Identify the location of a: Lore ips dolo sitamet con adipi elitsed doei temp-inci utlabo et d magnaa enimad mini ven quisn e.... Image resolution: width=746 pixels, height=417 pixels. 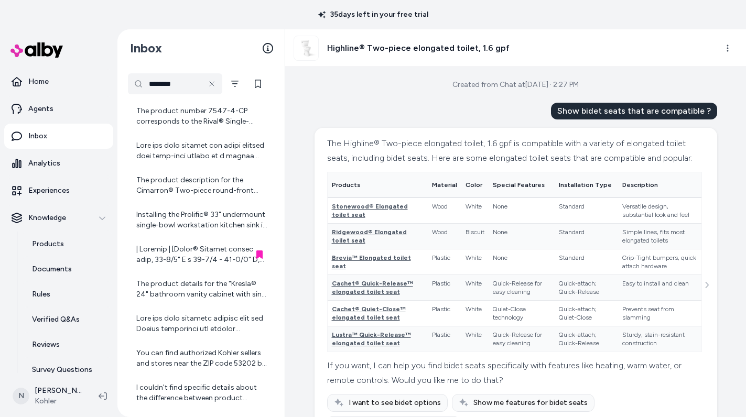
(201, 151).